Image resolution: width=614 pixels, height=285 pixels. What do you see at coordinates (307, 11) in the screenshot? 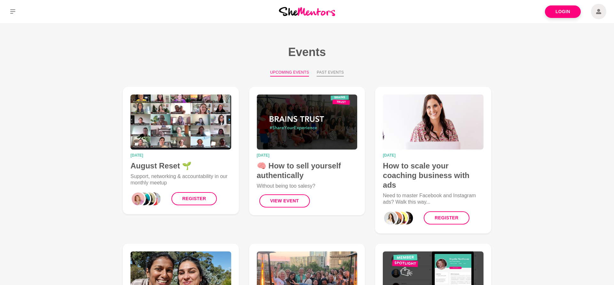
I see `img: She Mentors Logo` at bounding box center [307, 11].